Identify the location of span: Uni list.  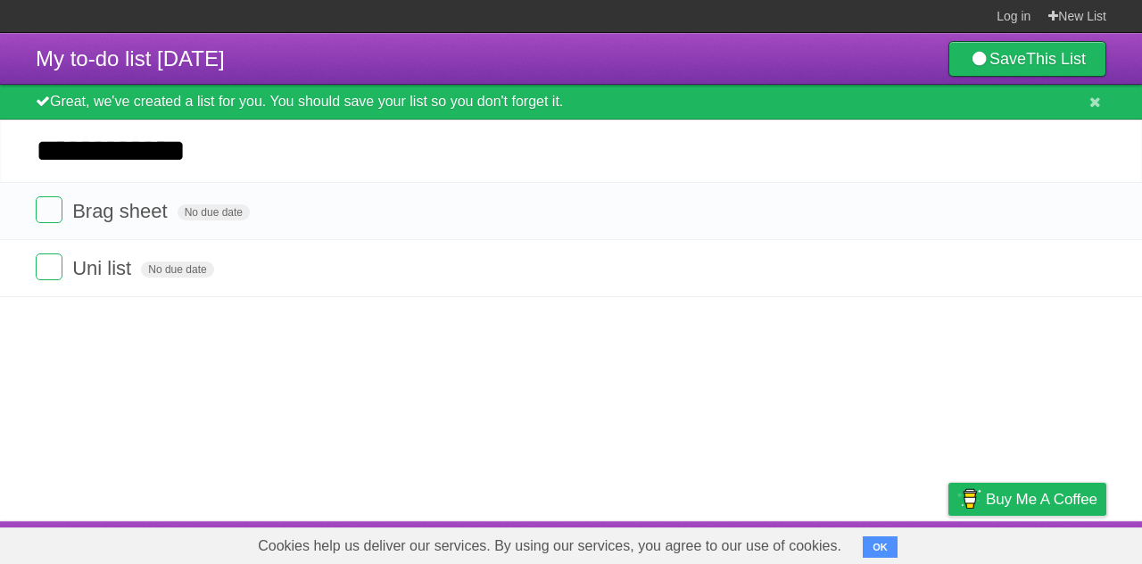
(103, 268).